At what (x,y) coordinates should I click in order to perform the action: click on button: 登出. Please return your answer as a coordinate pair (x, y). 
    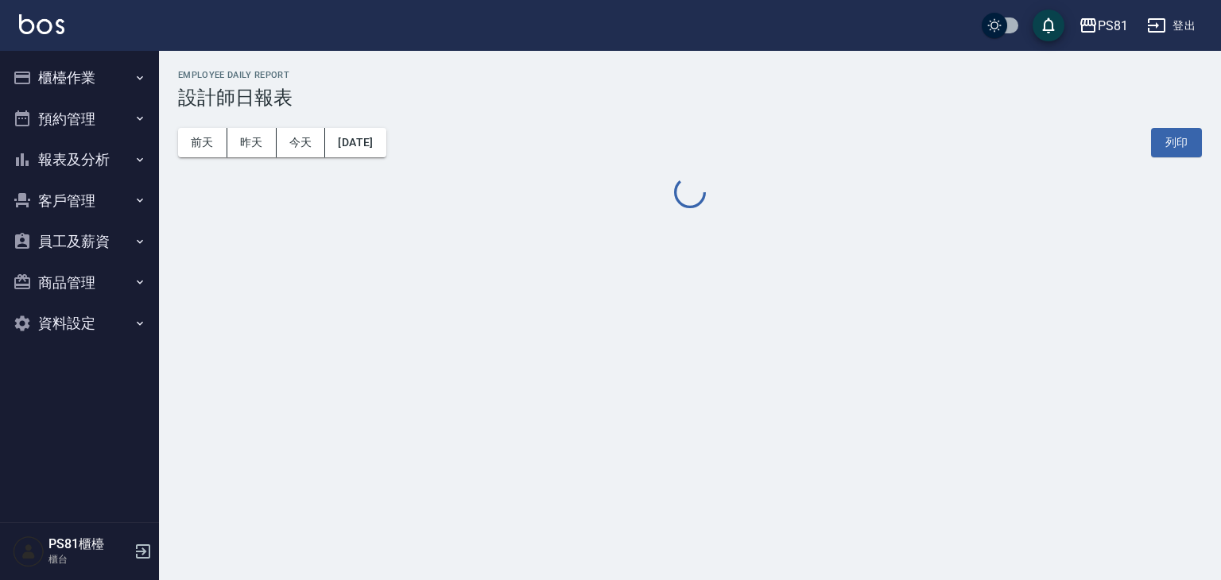
    Looking at the image, I should click on (1171, 25).